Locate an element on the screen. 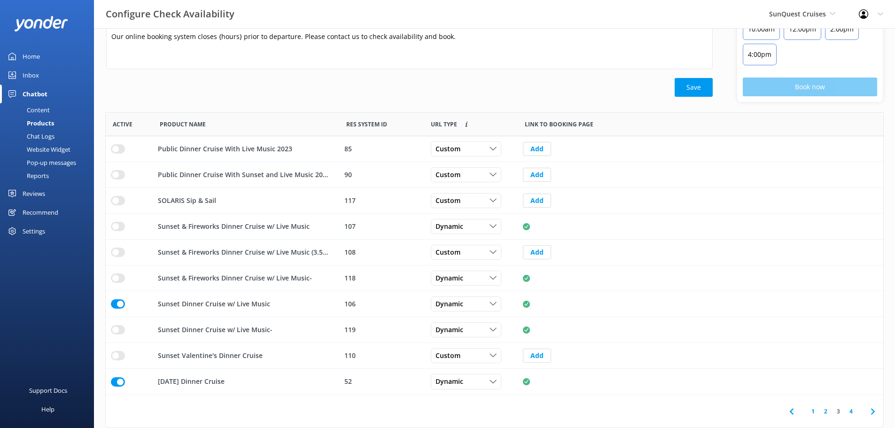 The height and width of the screenshot is (428, 895). div: Support Docs is located at coordinates (48, 390).